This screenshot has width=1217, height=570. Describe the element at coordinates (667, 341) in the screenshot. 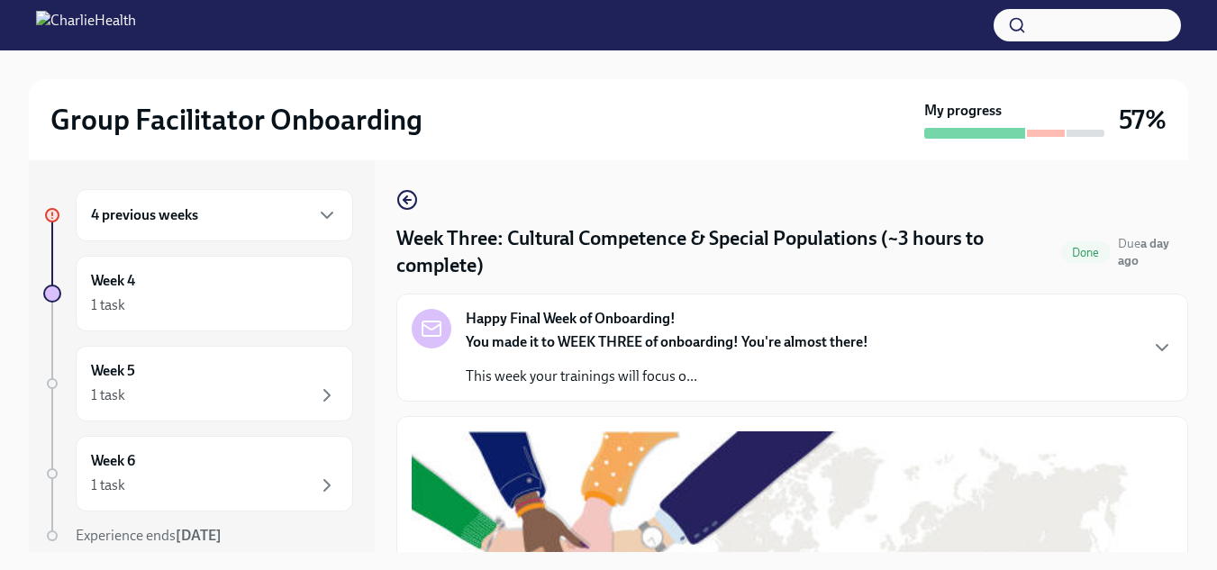

I see `strong: You made it to WEEK THREE of onboarding! You're almost there!` at that location.